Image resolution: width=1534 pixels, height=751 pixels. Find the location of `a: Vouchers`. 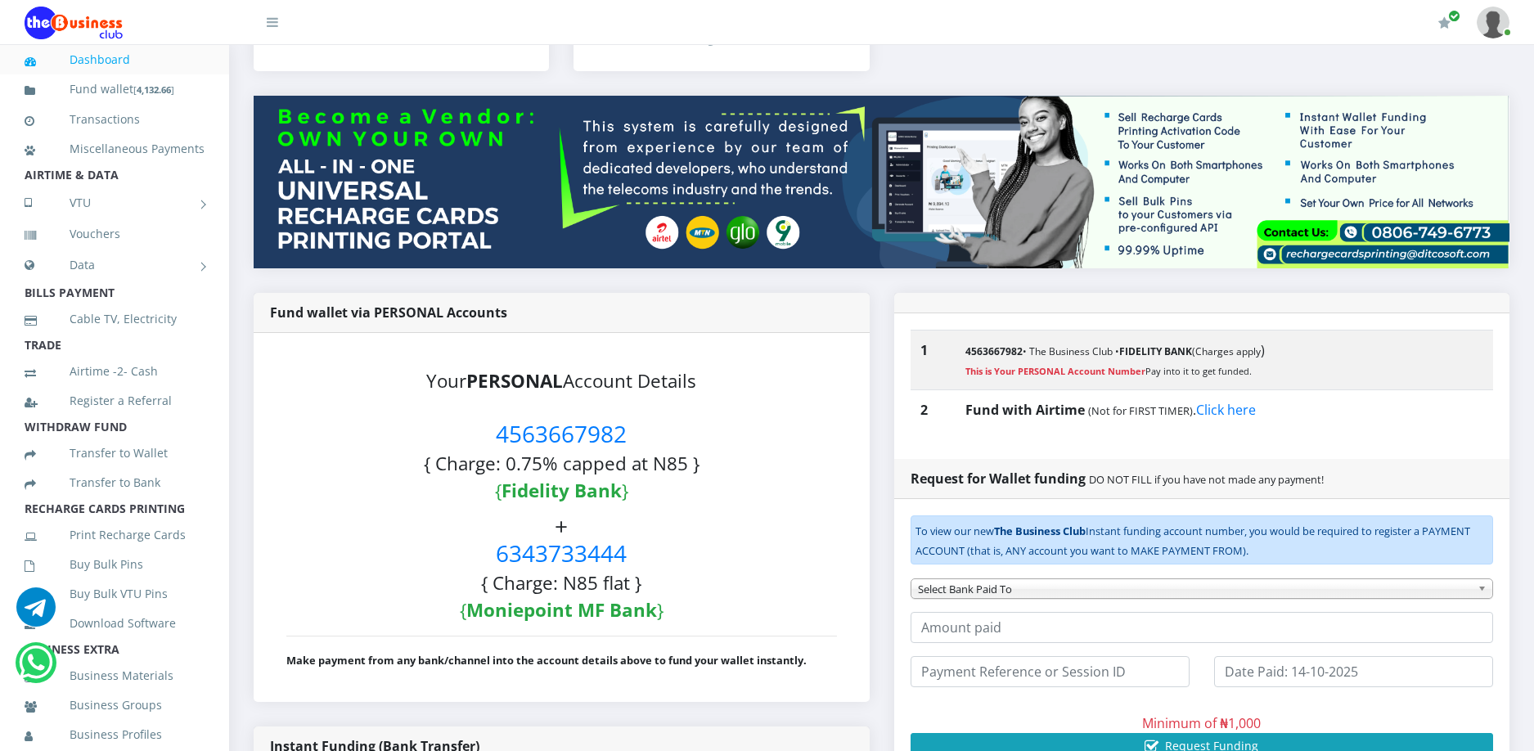

a: Vouchers is located at coordinates (115, 234).